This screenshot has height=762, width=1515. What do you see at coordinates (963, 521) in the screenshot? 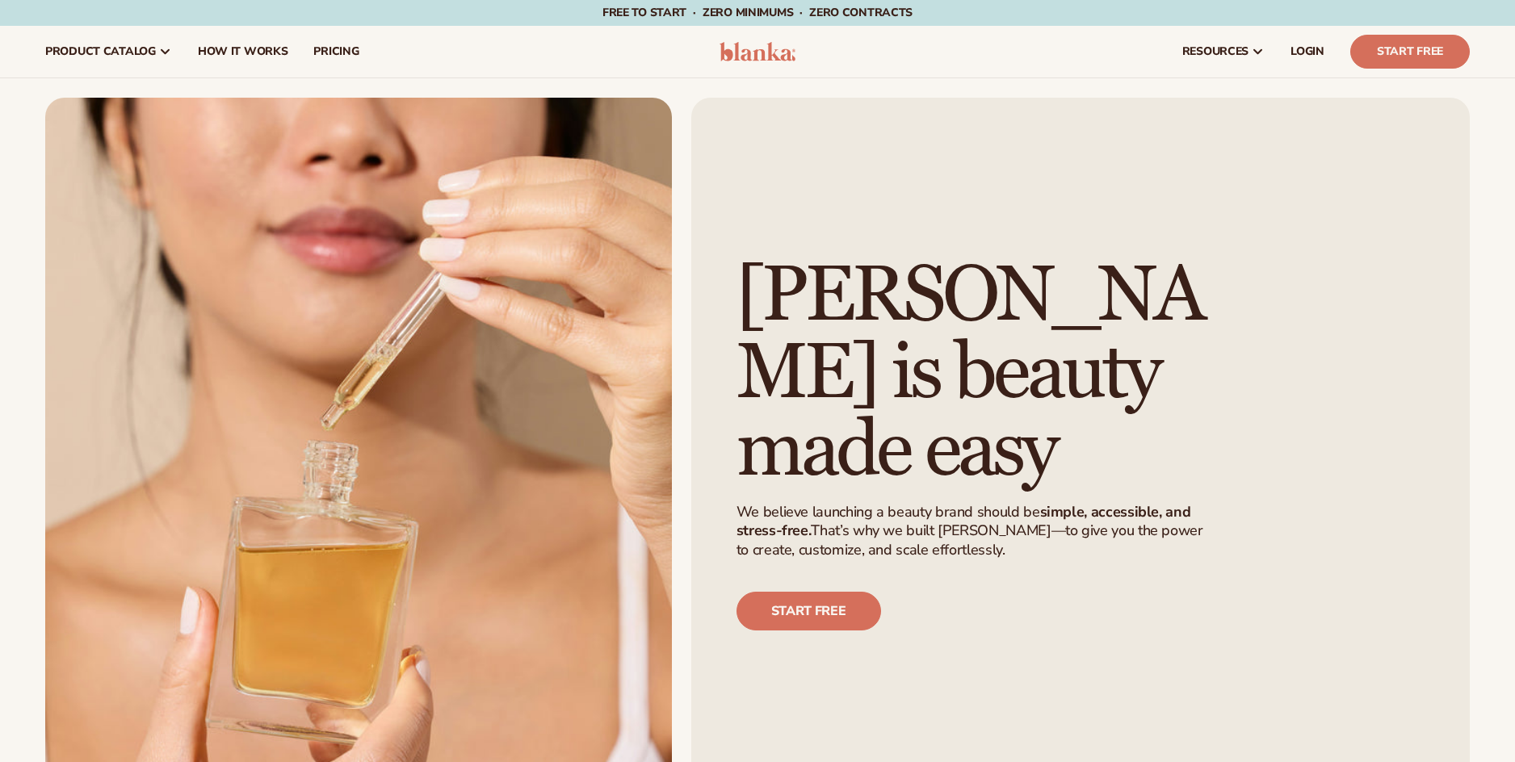
I see `strong: simple, accessible, and stress-free.` at bounding box center [963, 521].